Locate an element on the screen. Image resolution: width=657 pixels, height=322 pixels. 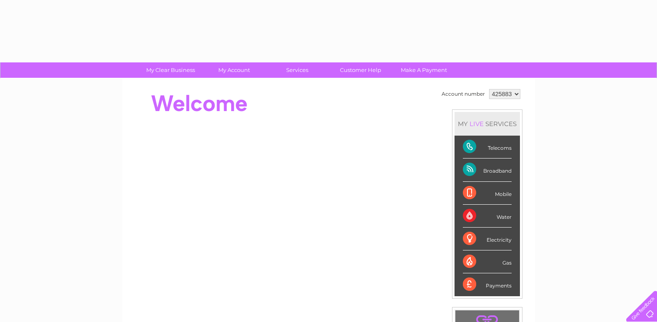
div: Mobile is located at coordinates (487, 193).